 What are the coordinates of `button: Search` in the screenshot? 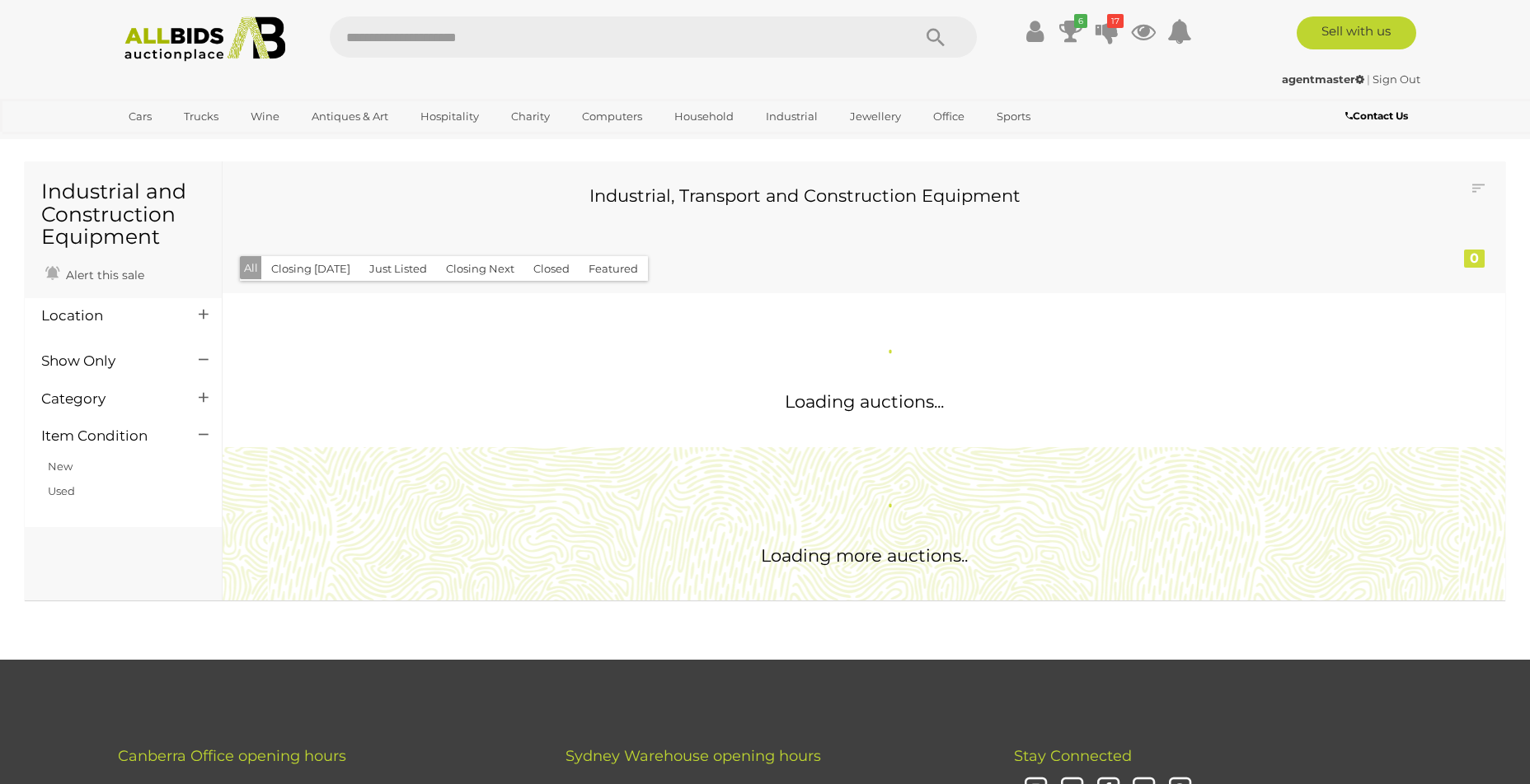 It's located at (936, 37).